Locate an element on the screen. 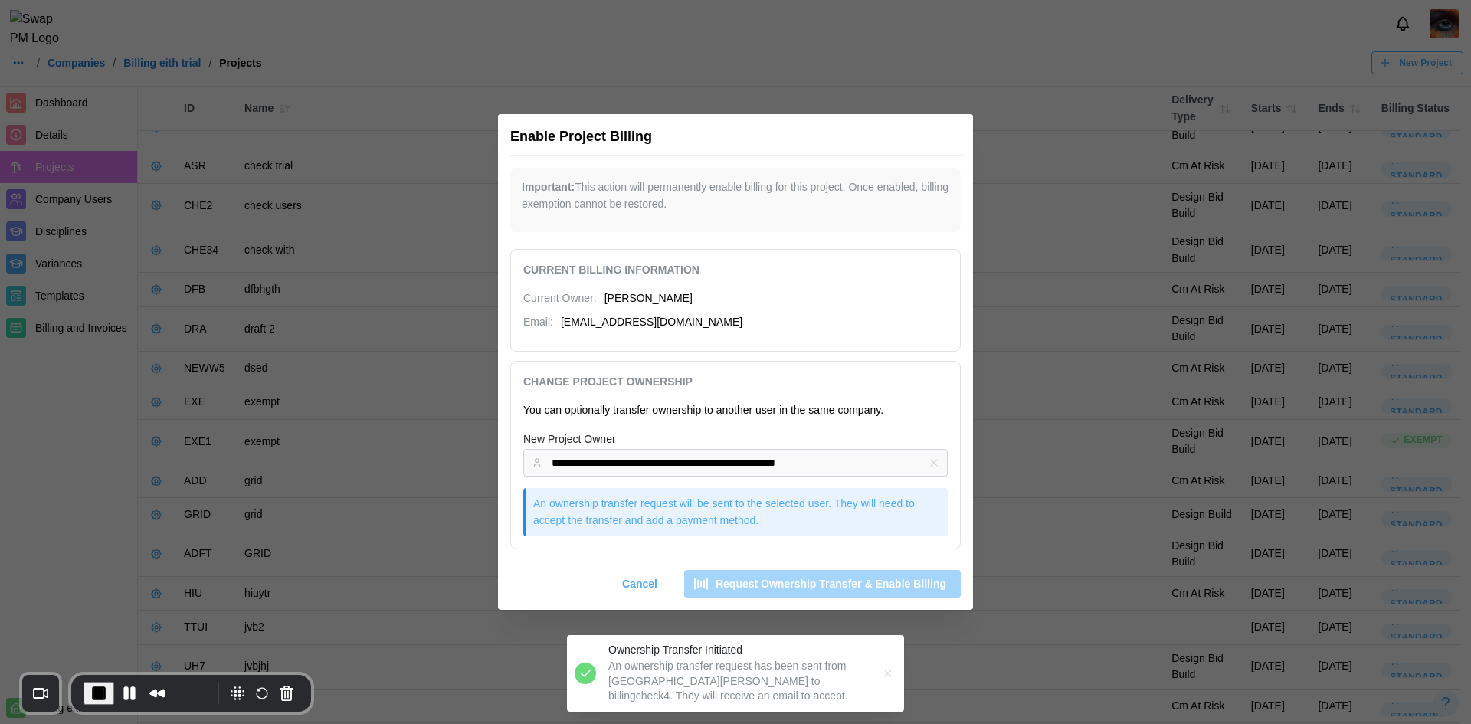  button: Cancel is located at coordinates (640, 584).